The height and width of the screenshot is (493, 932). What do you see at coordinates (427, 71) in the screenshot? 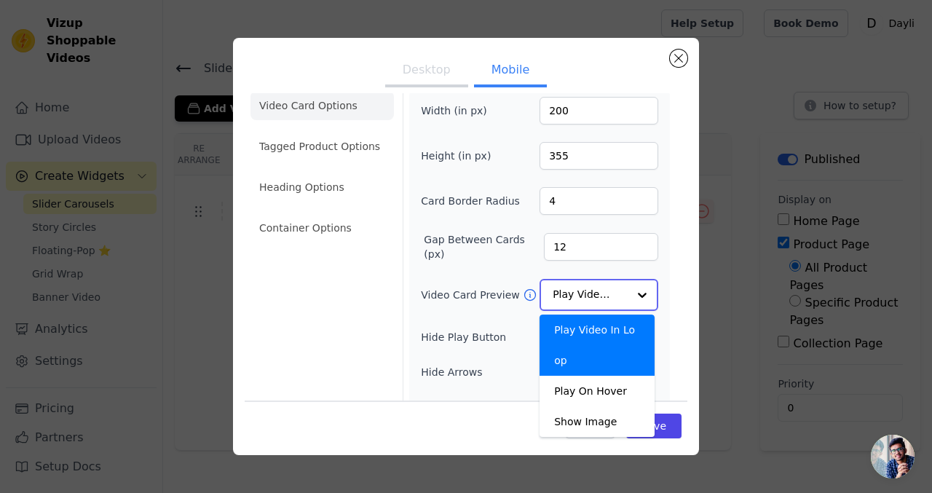
I see `button: Desktop` at bounding box center [427, 71].